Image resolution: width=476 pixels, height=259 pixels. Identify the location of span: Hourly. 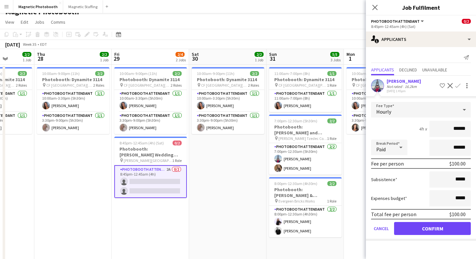
(384, 111).